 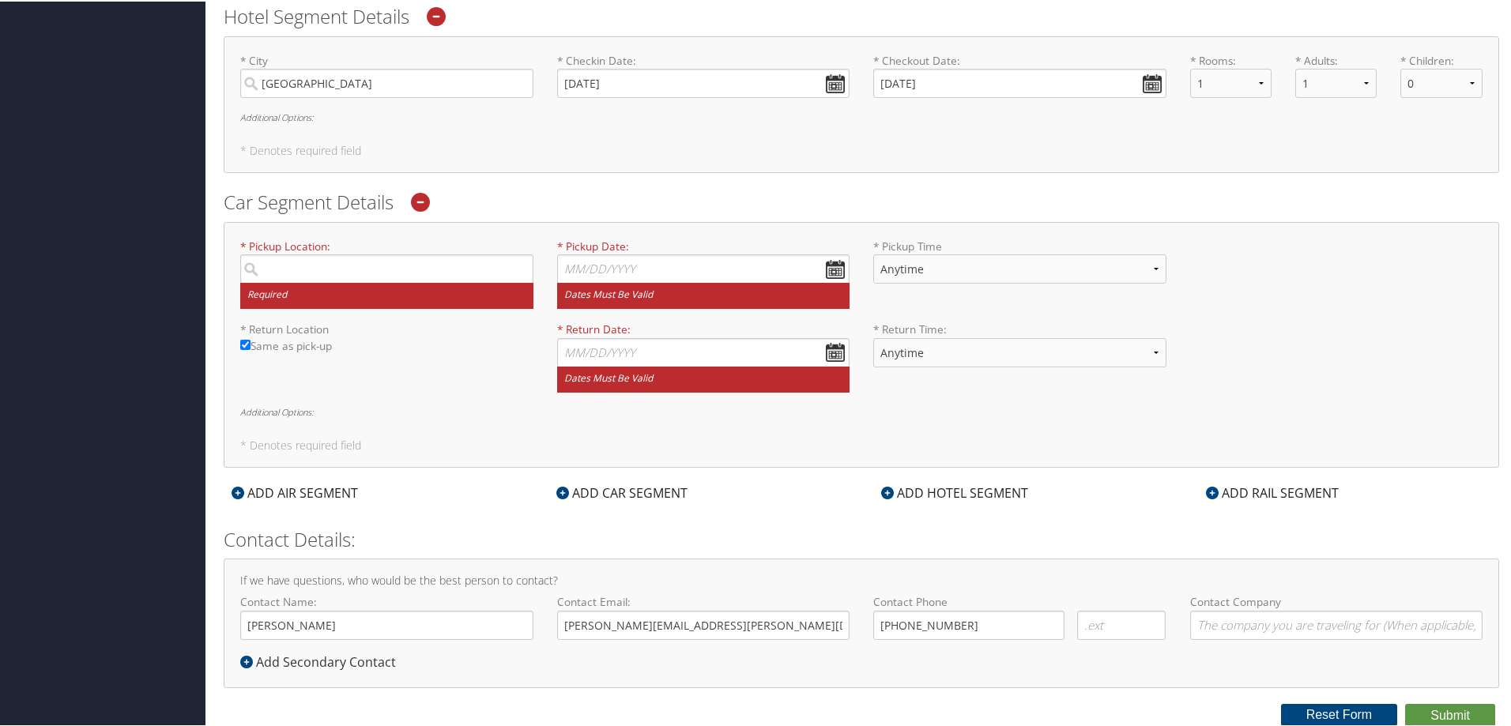 I want to click on small: Required, so click(x=386, y=294).